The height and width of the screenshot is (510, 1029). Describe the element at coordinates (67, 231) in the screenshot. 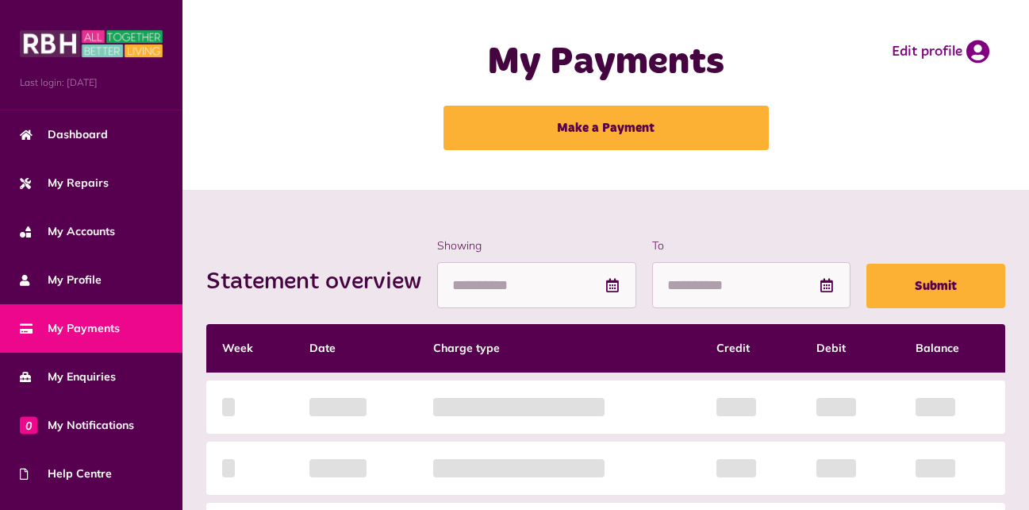

I see `span: My Accounts` at that location.